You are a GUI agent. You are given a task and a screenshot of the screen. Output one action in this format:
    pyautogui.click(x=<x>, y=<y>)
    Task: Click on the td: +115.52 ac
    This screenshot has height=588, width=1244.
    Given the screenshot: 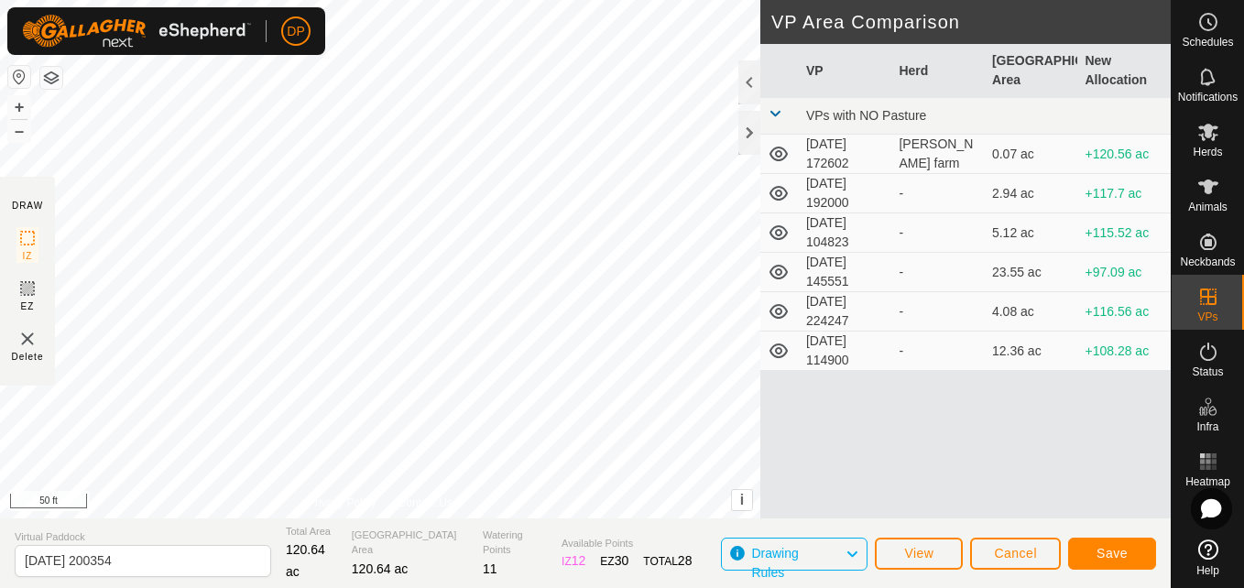 What is the action you would take?
    pyautogui.click(x=1124, y=233)
    